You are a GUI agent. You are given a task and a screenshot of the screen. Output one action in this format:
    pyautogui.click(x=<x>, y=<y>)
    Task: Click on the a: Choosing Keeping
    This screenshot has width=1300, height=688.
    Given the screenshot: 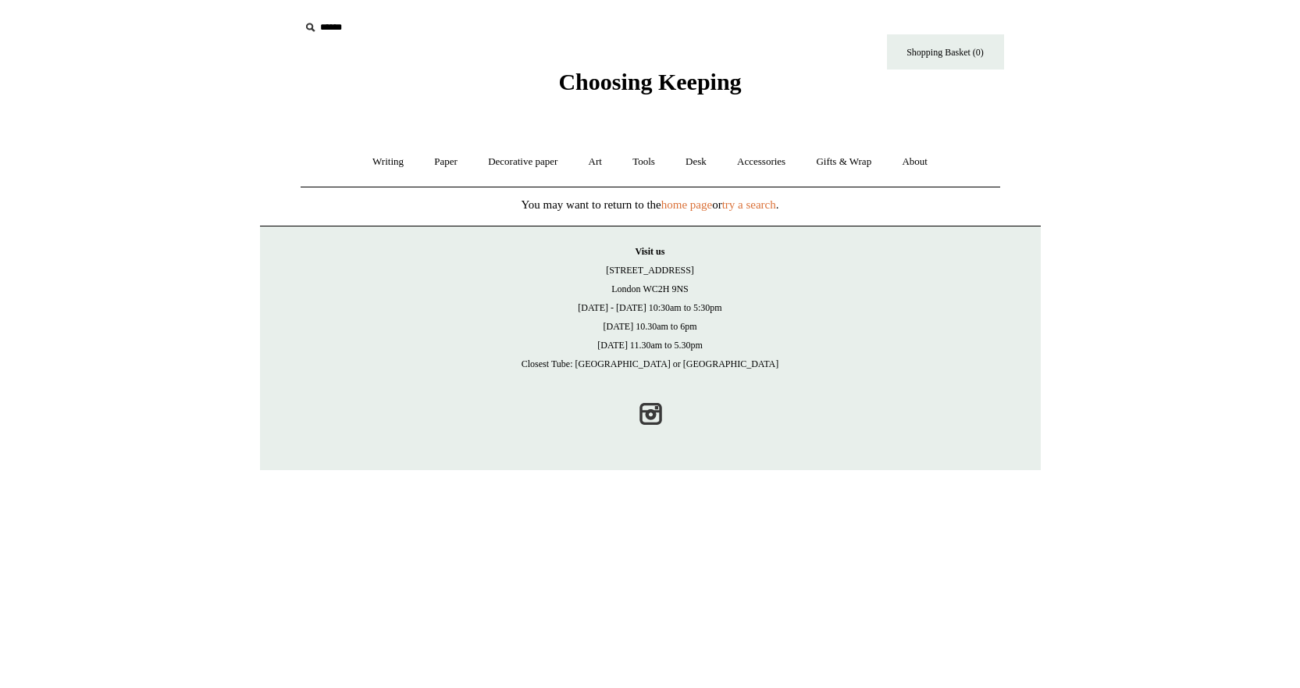 What is the action you would take?
    pyautogui.click(x=650, y=87)
    